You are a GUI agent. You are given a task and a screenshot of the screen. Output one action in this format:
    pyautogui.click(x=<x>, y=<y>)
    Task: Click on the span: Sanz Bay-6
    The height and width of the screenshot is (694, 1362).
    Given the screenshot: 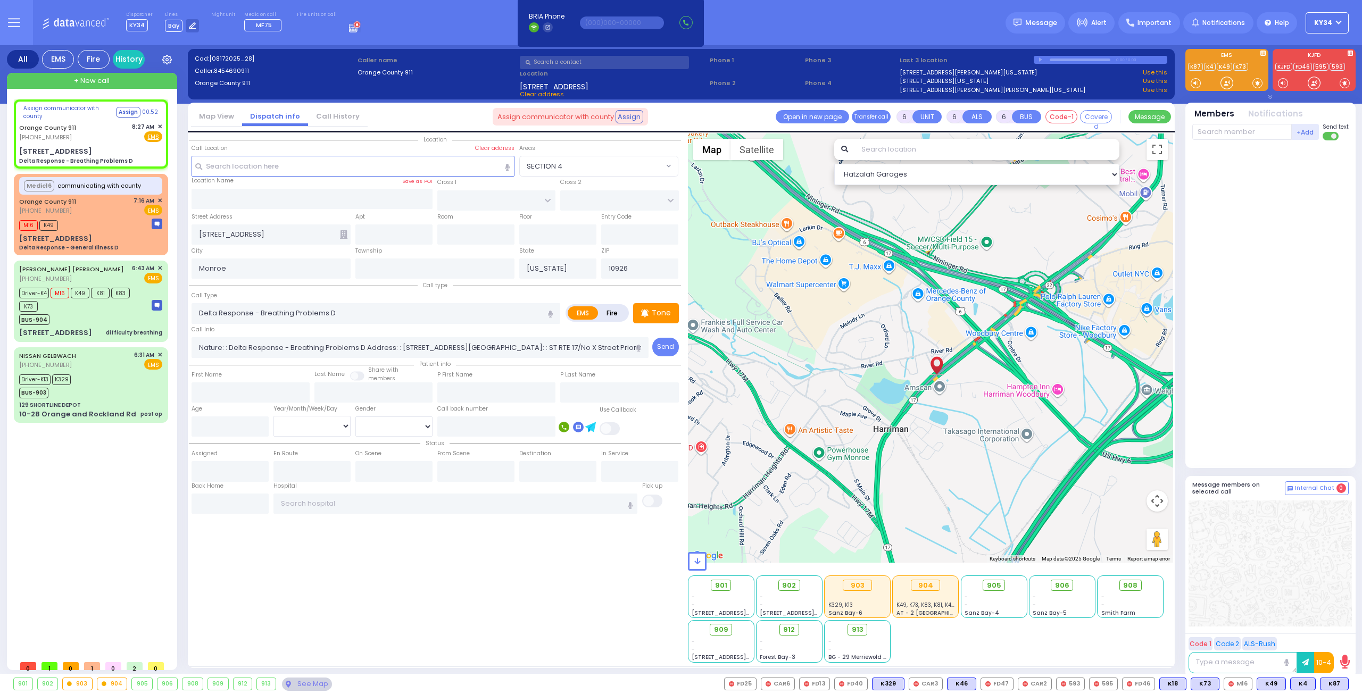 What is the action you would take?
    pyautogui.click(x=846, y=613)
    